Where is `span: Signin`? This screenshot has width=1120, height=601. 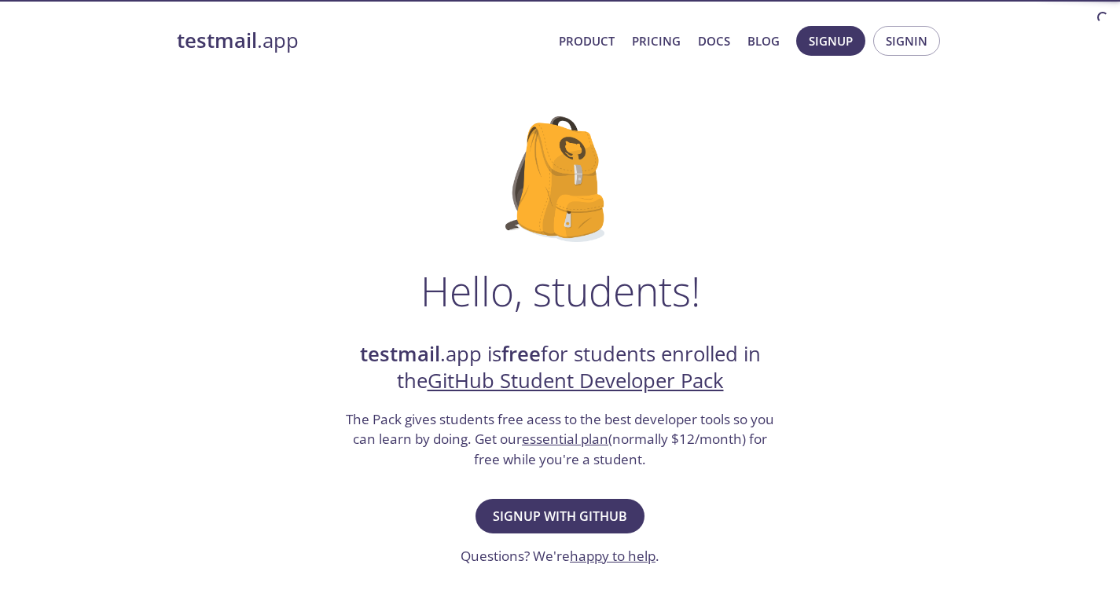 span: Signin is located at coordinates (906, 41).